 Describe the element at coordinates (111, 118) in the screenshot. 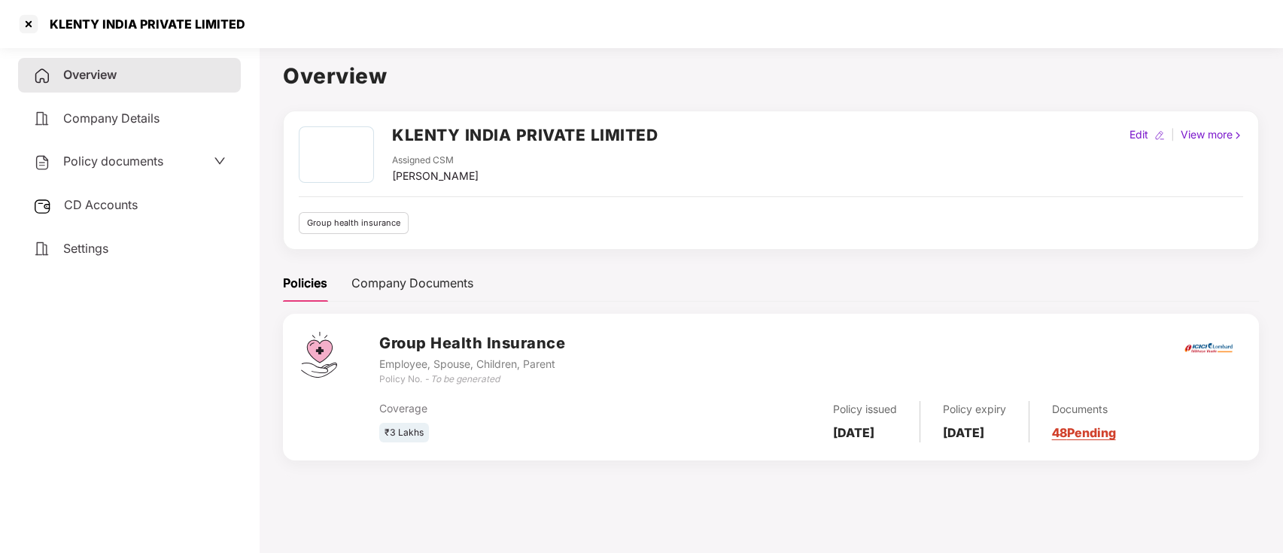

I see `span: Company Details` at that location.